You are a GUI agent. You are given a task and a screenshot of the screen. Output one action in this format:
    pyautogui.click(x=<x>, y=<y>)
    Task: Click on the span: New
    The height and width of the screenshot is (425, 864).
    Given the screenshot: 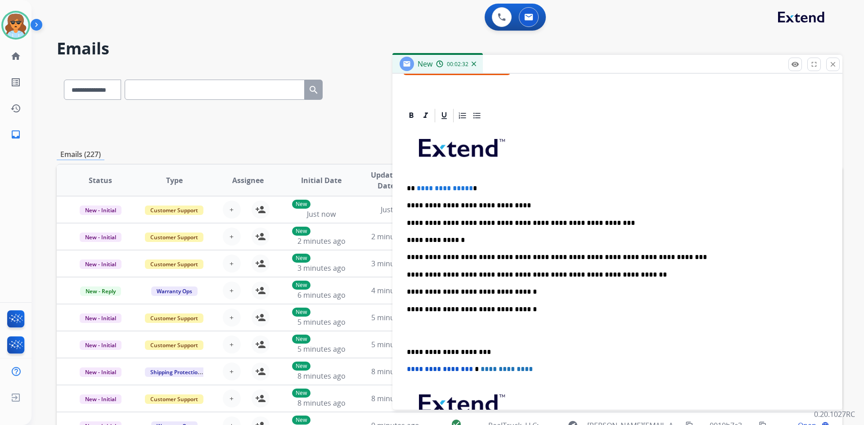 What is the action you would take?
    pyautogui.click(x=425, y=64)
    